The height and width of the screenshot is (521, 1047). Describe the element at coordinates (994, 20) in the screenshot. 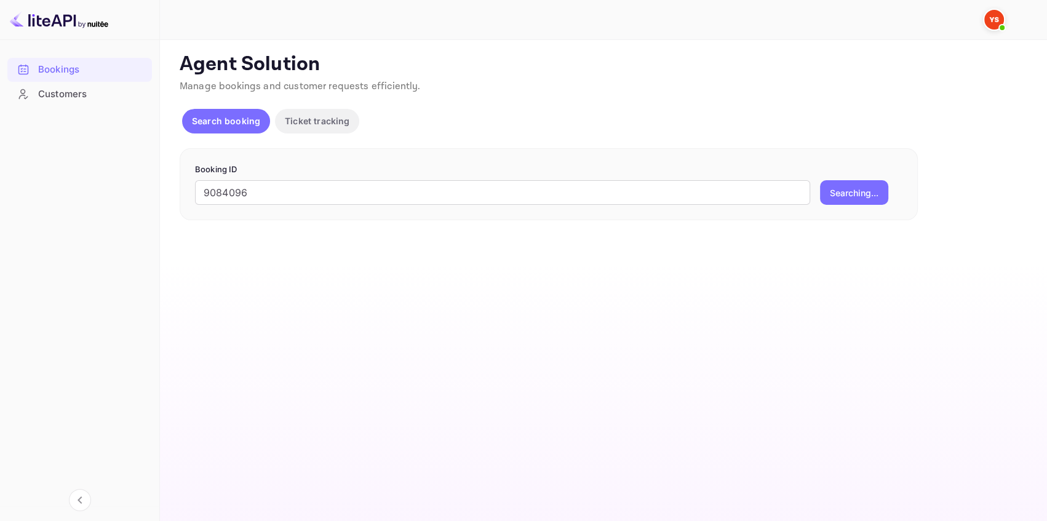

I see `img: Yandex Support` at that location.